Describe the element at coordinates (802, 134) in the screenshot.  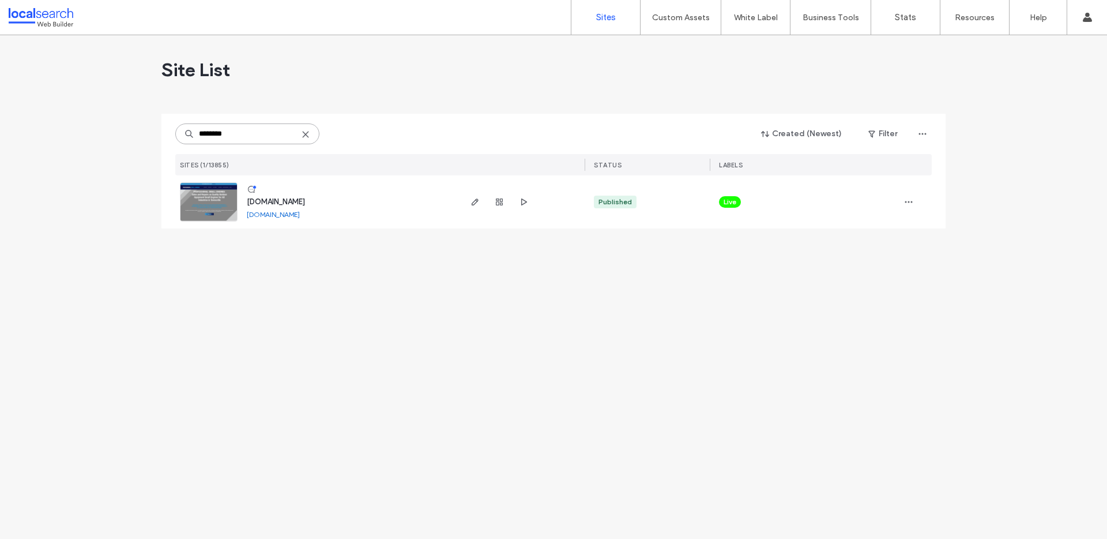
I see `button: Created (Newest)` at that location.